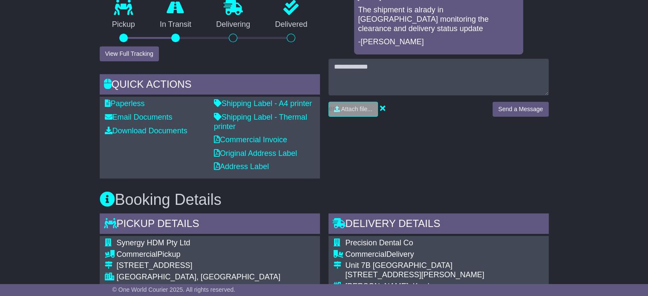 This screenshot has width=648, height=296. What do you see at coordinates (125, 103) in the screenshot?
I see `a: Paperless` at bounding box center [125, 103].